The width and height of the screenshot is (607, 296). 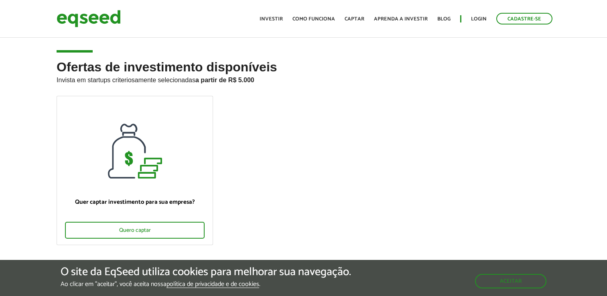 I want to click on h5: O site da EqSeed utiliza cookies para melhorar sua navegação., so click(x=206, y=272).